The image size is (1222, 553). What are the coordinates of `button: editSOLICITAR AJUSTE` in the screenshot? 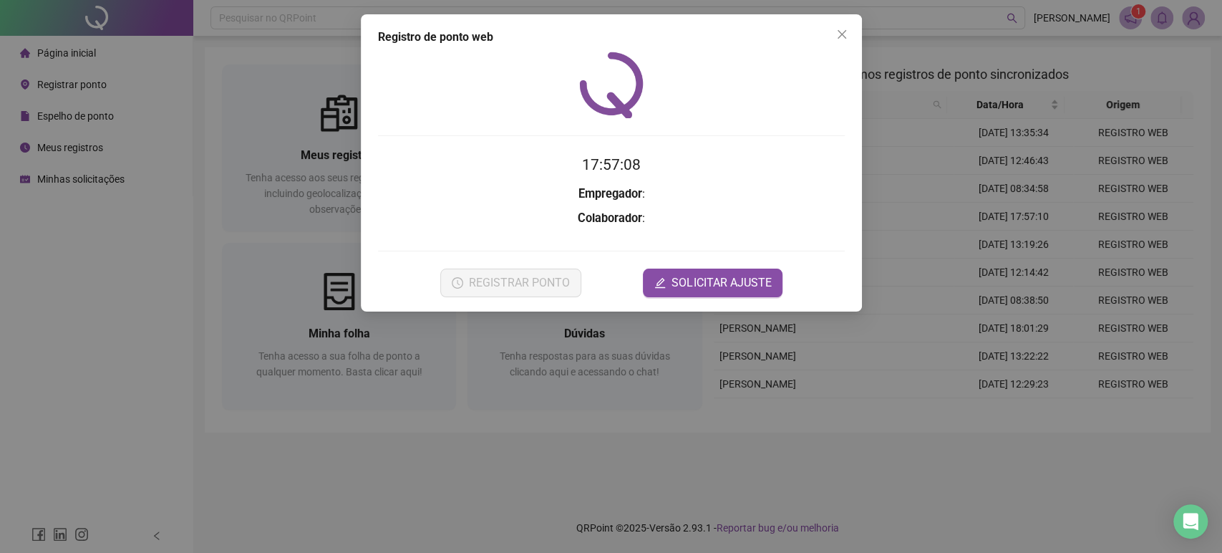 It's located at (712, 283).